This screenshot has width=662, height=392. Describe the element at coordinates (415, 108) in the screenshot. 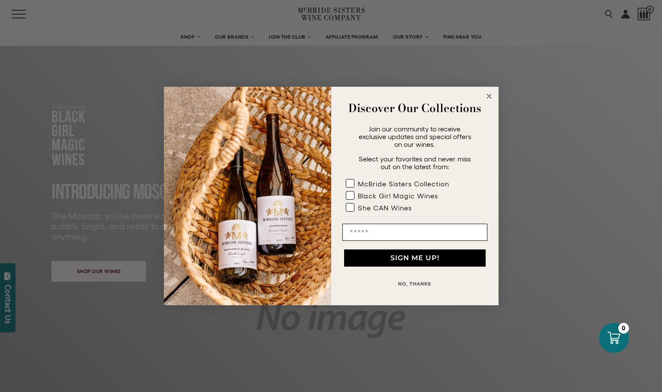

I see `strong: Discover Our Collections` at that location.